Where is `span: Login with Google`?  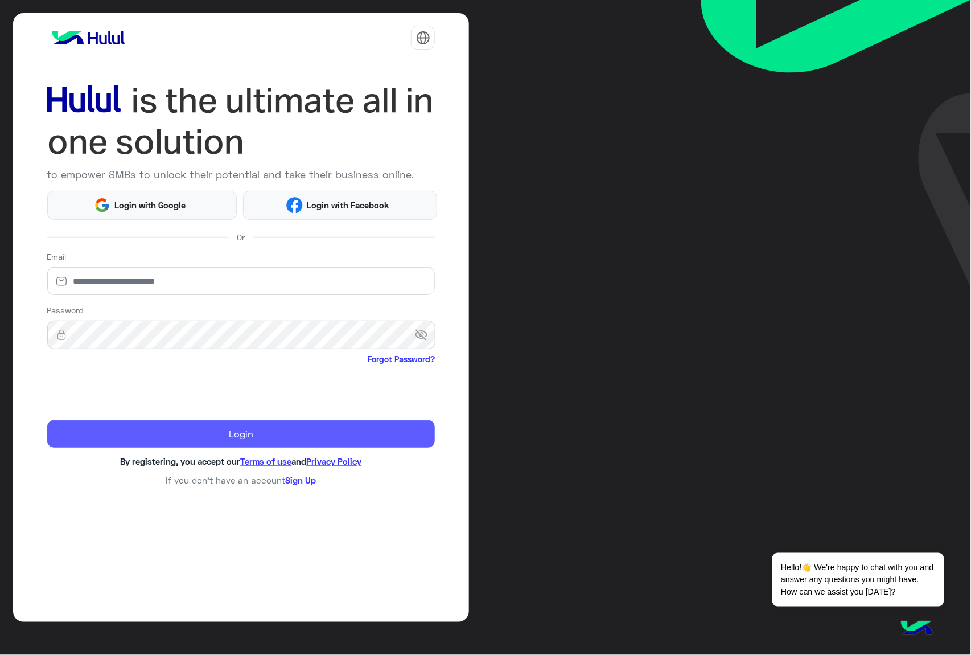
span: Login with Google is located at coordinates (150, 205).